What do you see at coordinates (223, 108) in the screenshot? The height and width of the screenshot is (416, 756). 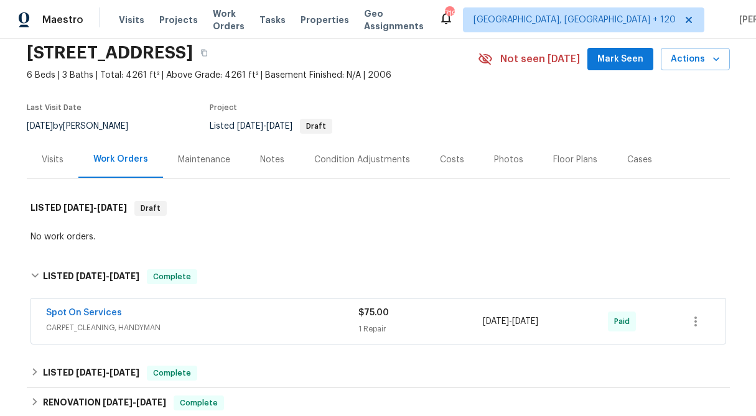 I see `span: Project` at bounding box center [223, 108].